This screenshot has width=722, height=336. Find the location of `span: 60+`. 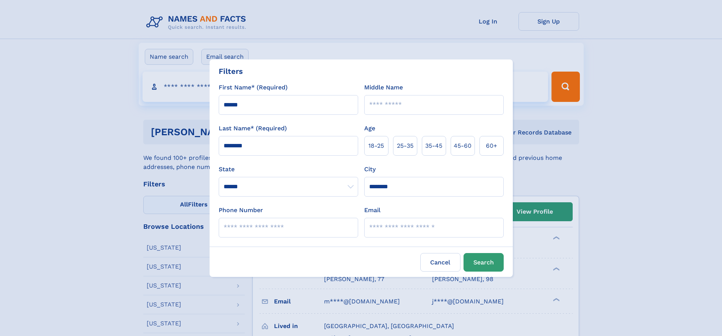

span: 60+ is located at coordinates (492, 146).